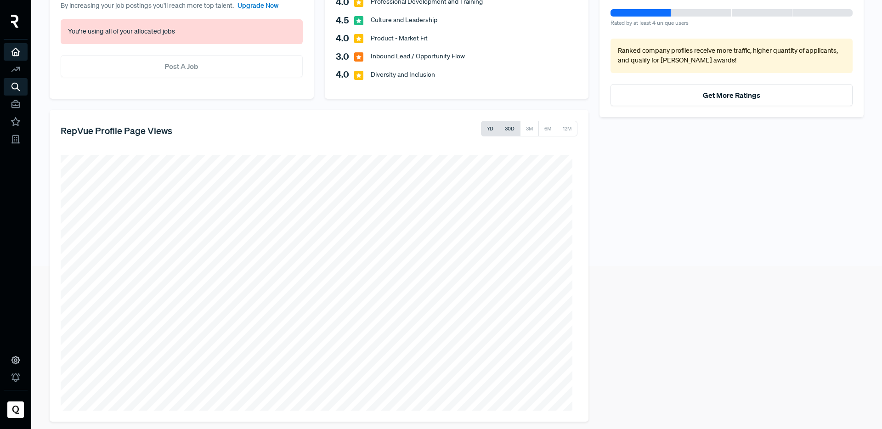  Describe the element at coordinates (16, 410) in the screenshot. I see `img: Qualifyze` at that location.